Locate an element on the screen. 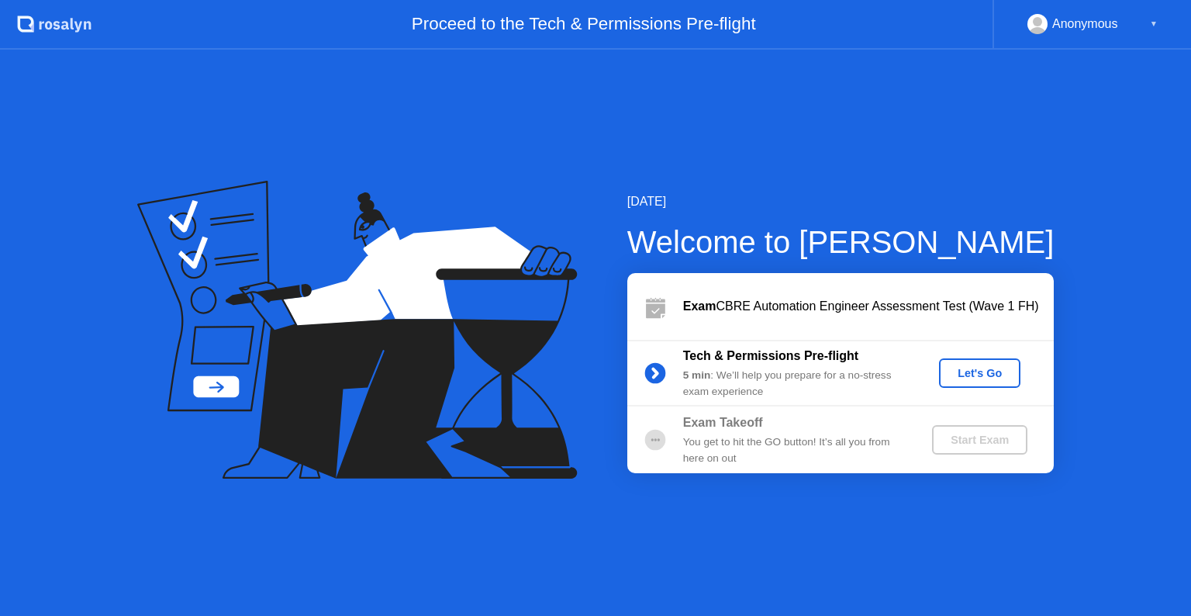 The width and height of the screenshot is (1191, 616). b: 5 min is located at coordinates (697, 375).